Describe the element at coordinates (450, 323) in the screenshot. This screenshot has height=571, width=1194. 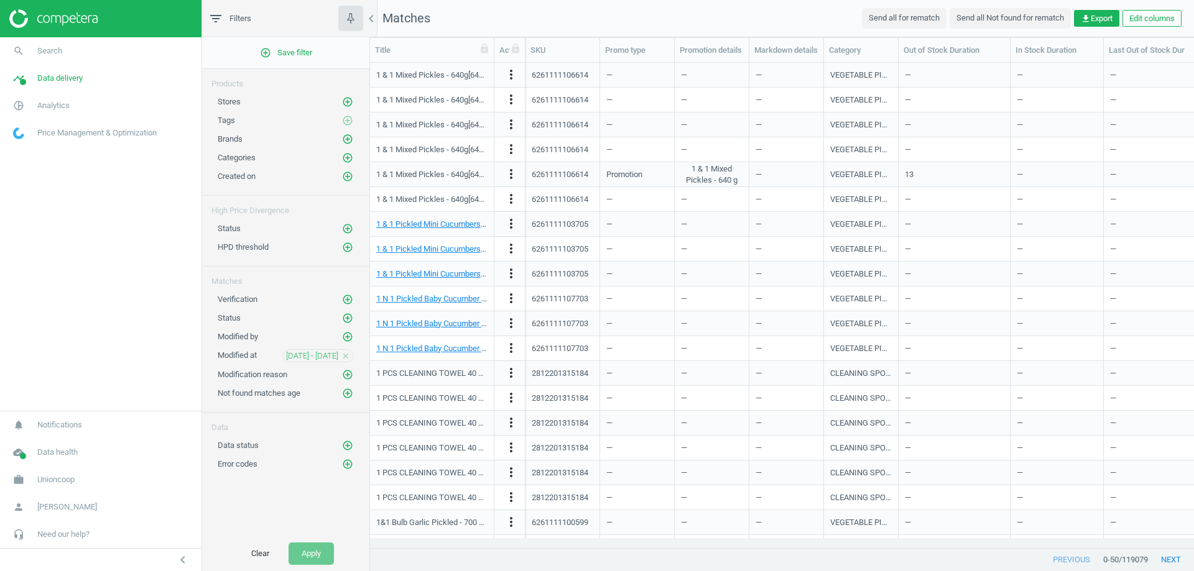
I see `a: 1 N 1 Pickled Baby Cucumber - 660g[660g]` at that location.